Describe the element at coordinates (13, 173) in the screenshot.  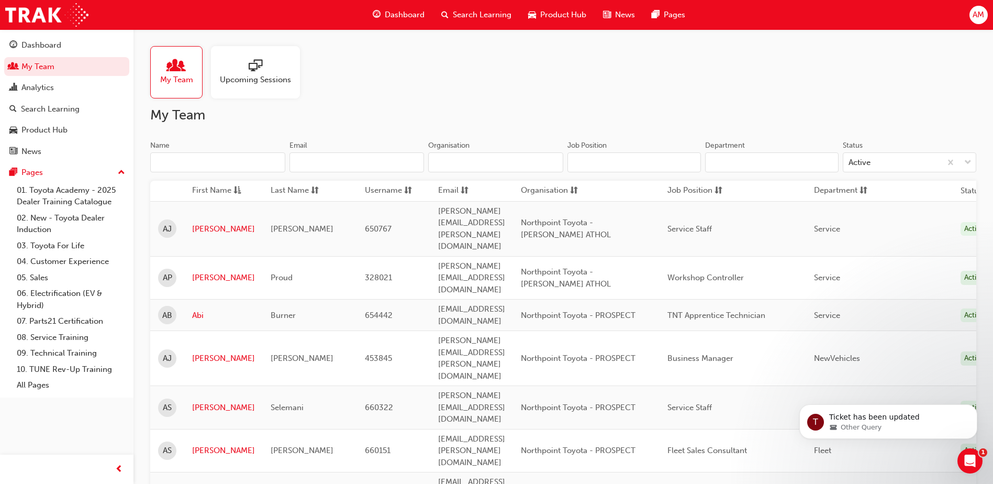
I see `span: pages-icon` at that location.